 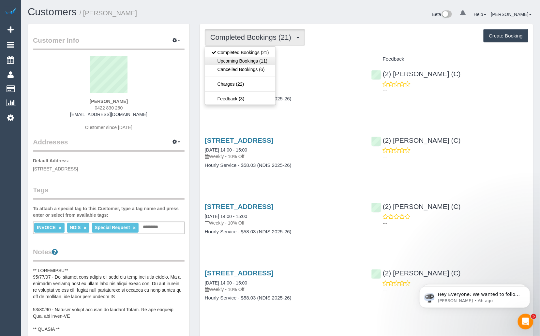 I want to click on button: Completed Bookings (21), so click(x=255, y=37).